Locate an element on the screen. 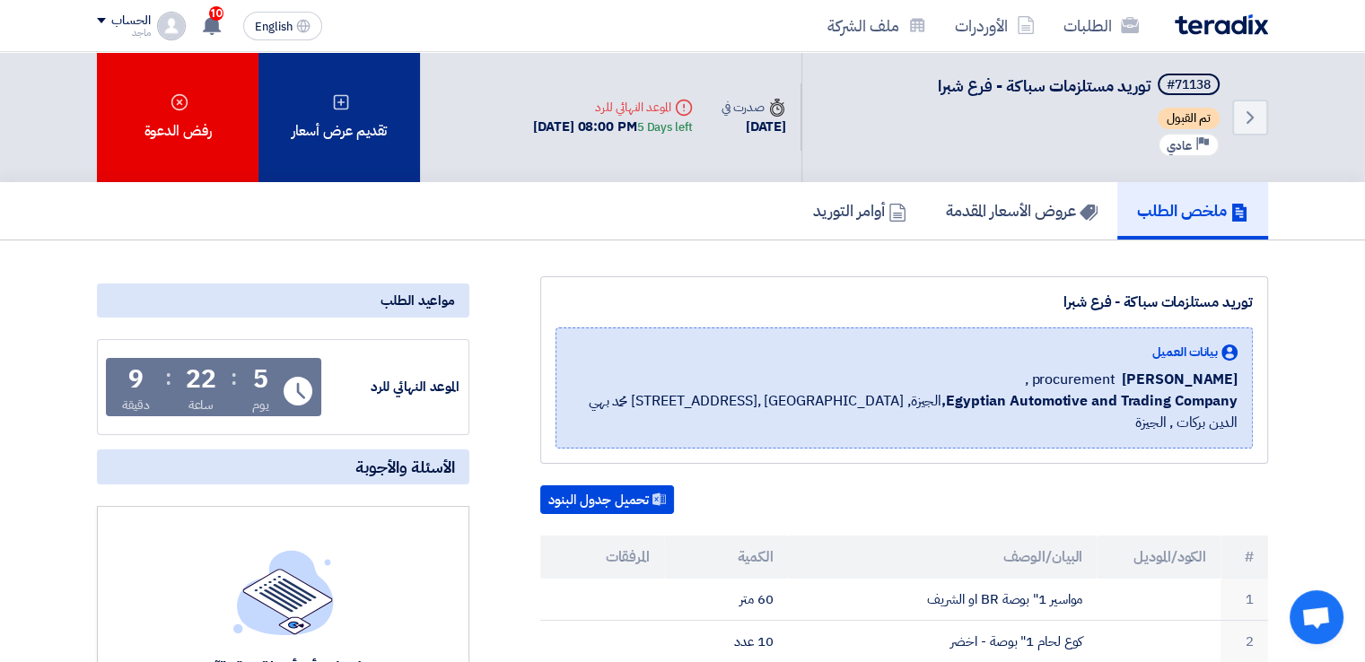 The height and width of the screenshot is (662, 1365). th: الكمية is located at coordinates (726, 557).